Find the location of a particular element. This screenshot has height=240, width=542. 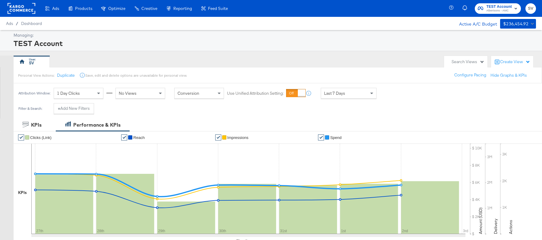

div: TEST Account is located at coordinates (274, 43).